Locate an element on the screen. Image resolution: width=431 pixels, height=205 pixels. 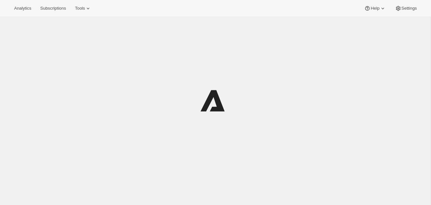
span: Analytics is located at coordinates (22, 8).